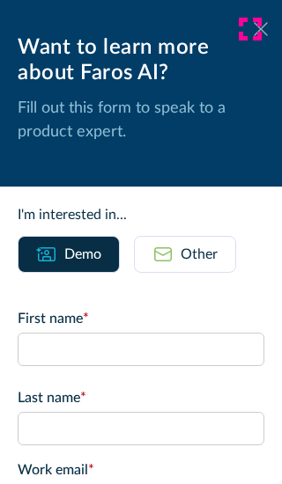 Image resolution: width=282 pixels, height=484 pixels. I want to click on div: I'm interested in..., so click(141, 215).